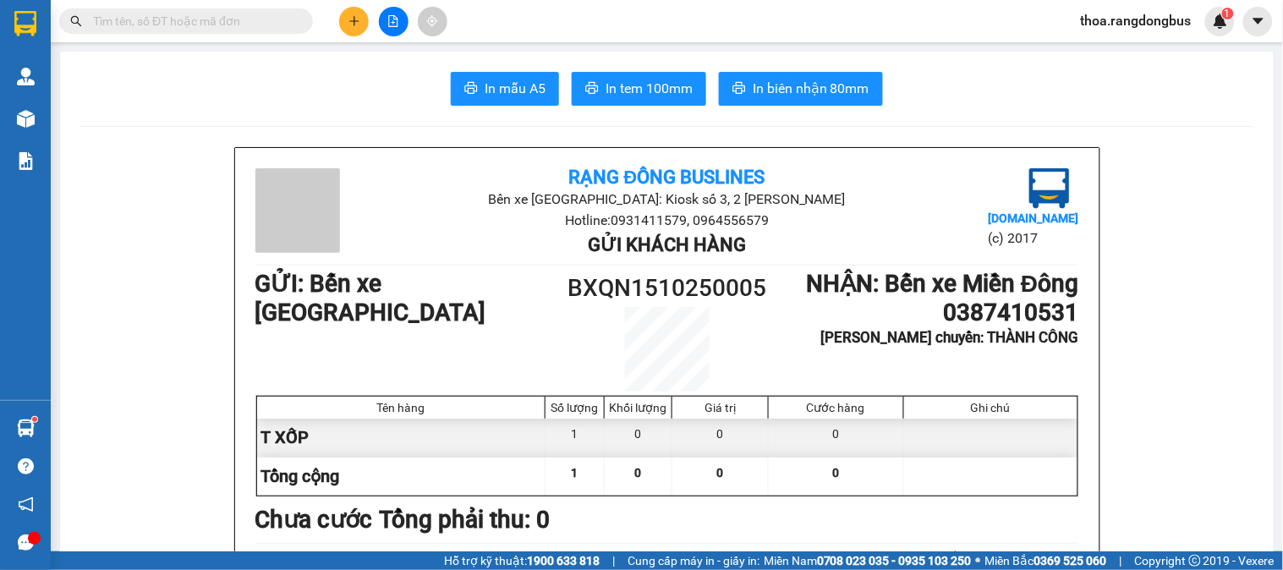  Describe the element at coordinates (960, 556) in the screenshot. I see `li: 11:06, ngày 15 tháng 10 năm 2025` at that location.